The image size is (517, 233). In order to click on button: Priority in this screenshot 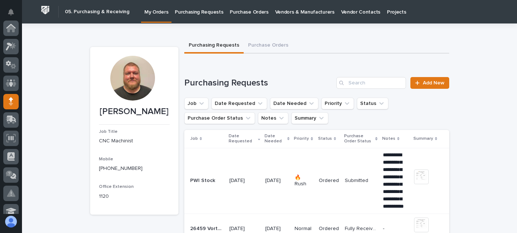, I will do `click(337, 103)`.